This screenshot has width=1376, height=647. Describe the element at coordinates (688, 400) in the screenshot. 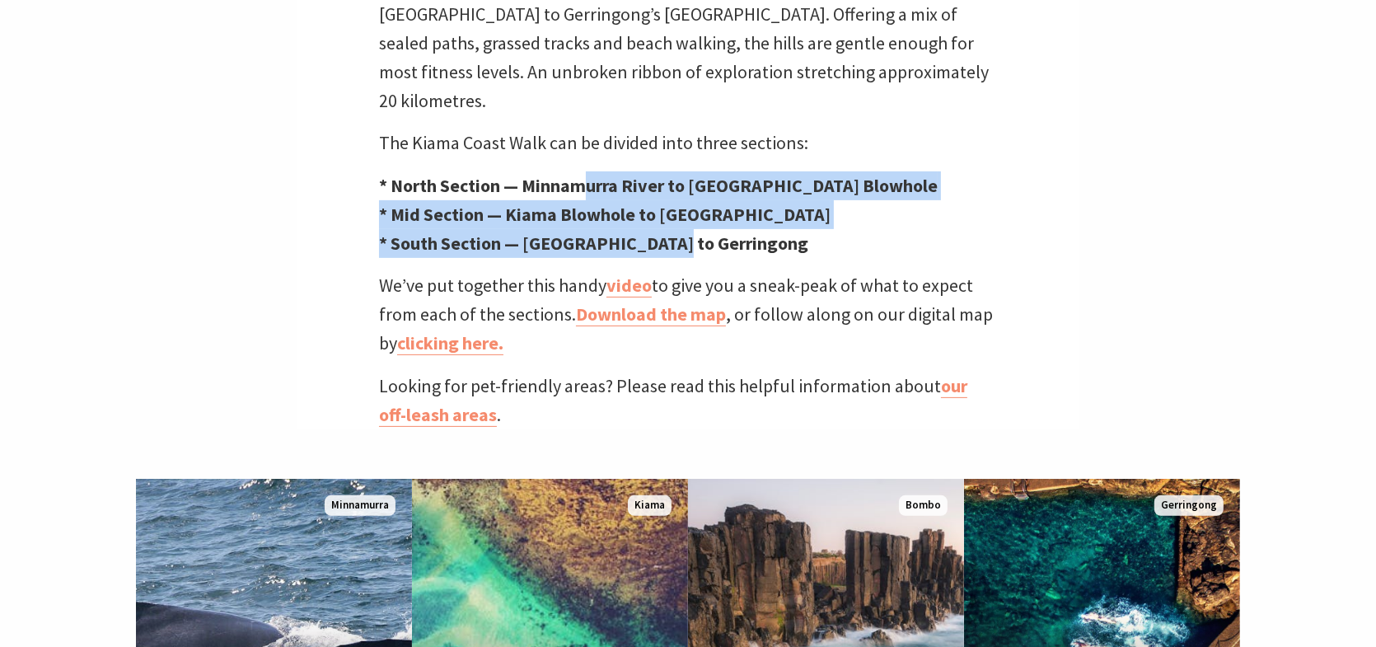

I see `p: Looking for pet-friendly areas? Please read this helpful information about .` at that location.